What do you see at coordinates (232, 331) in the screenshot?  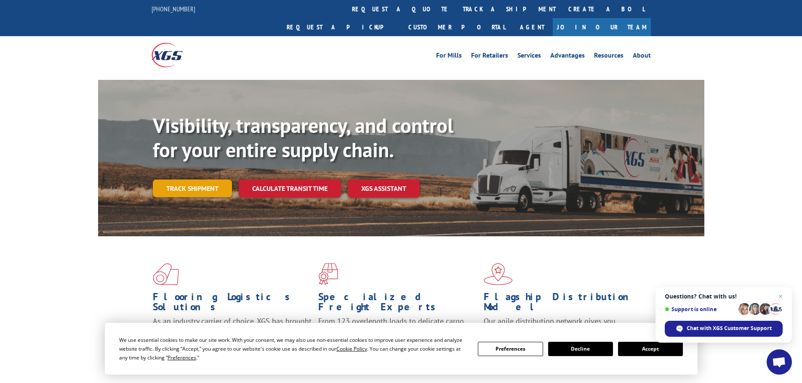 I see `span: As an industry carrier of choice, XGS has brought innovation and dedication to flooring logistics...` at bounding box center [232, 331].